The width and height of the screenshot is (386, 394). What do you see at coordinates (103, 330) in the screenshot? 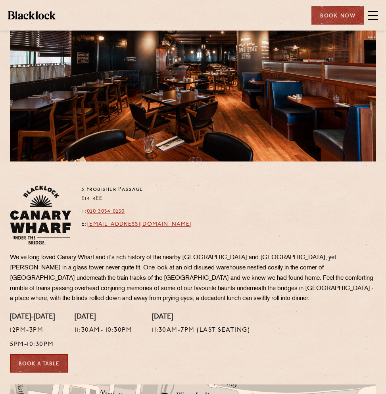
I see `p: 11:30am- 10:30pm` at bounding box center [103, 330].